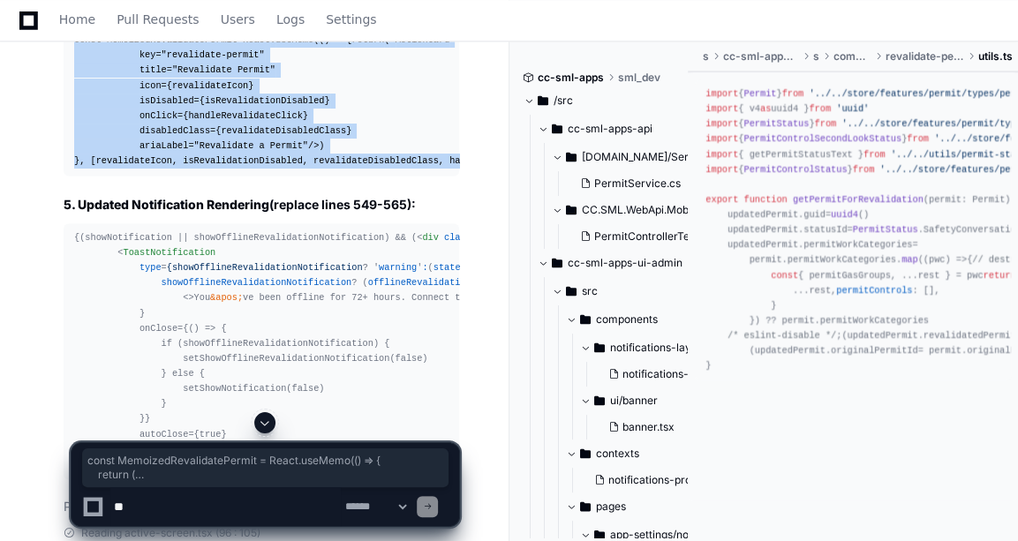  I want to click on button: /src, so click(600, 101).